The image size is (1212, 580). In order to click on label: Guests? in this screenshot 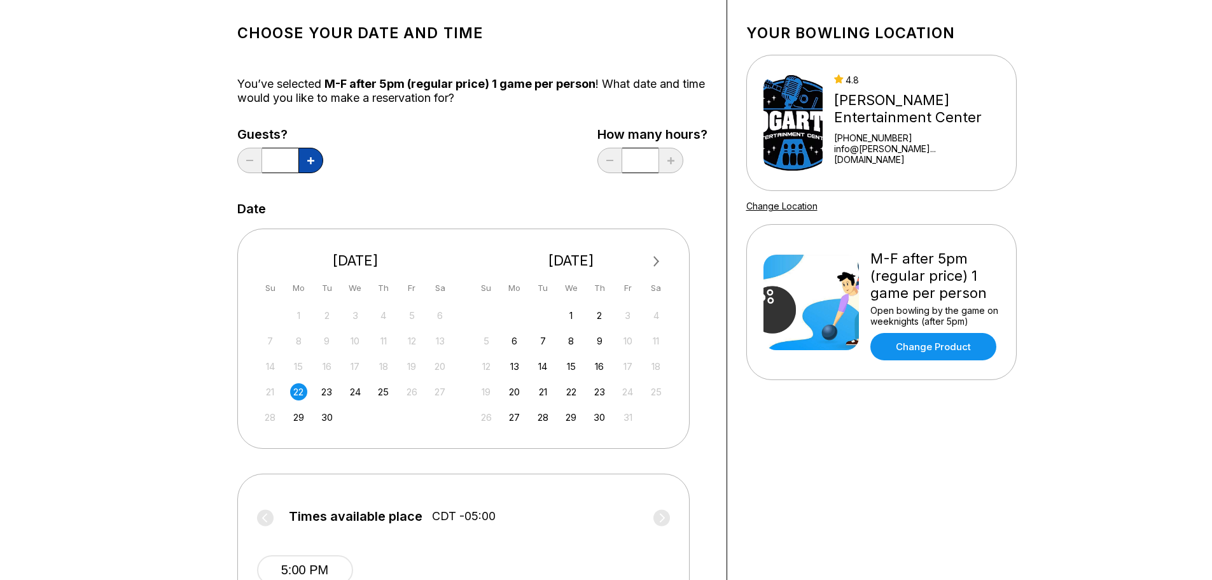, I will do `click(280, 134)`.